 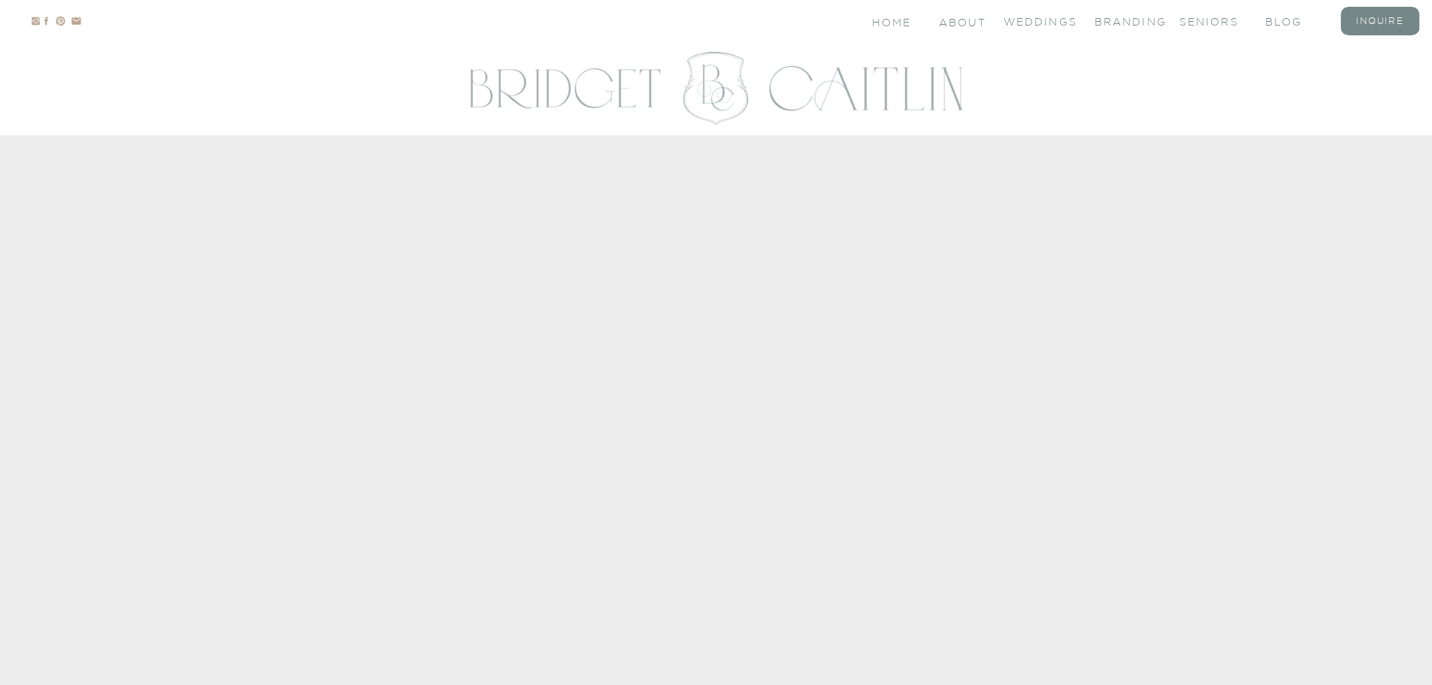 I want to click on nav: branding, so click(x=1125, y=20).